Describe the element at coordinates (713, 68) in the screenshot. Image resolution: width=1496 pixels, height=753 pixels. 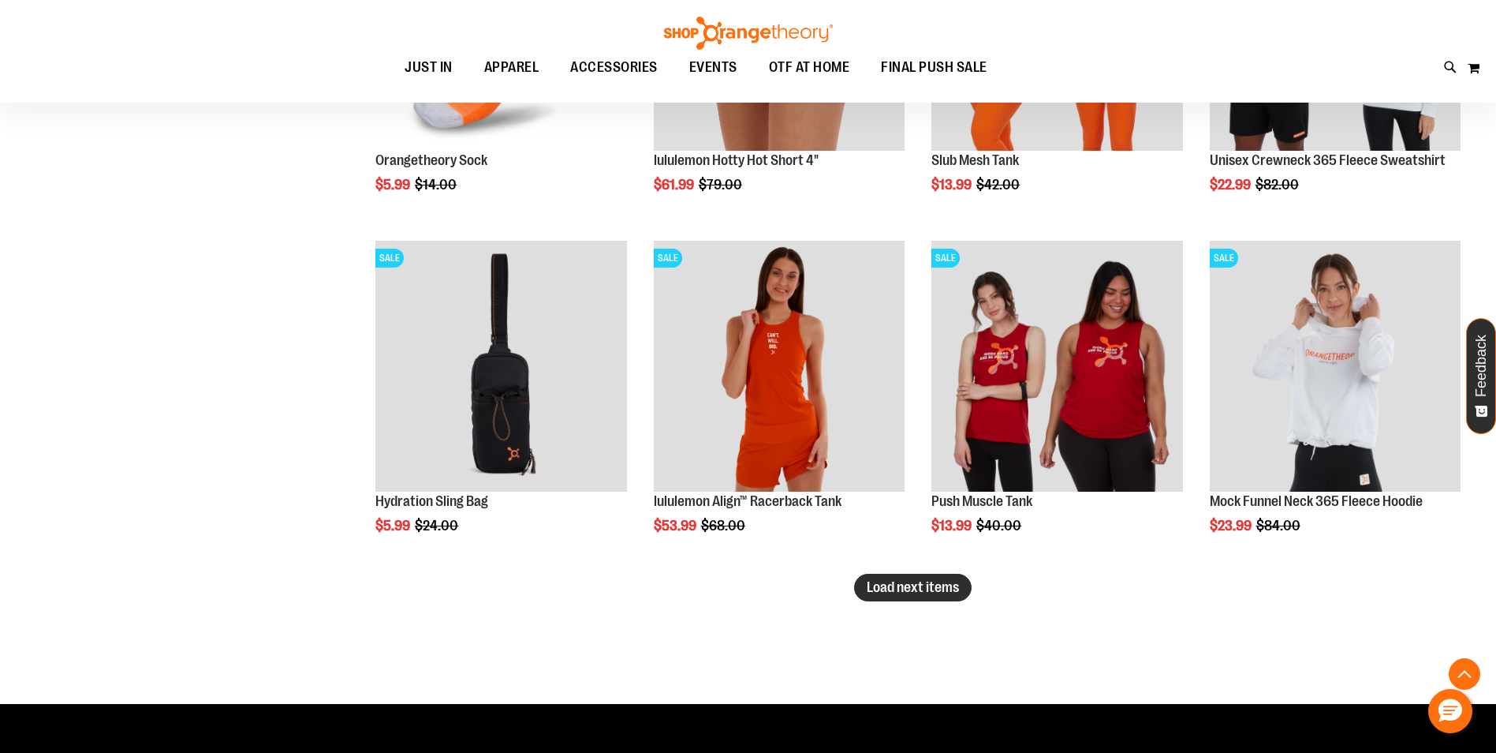
I see `a: EVENTS` at that location.